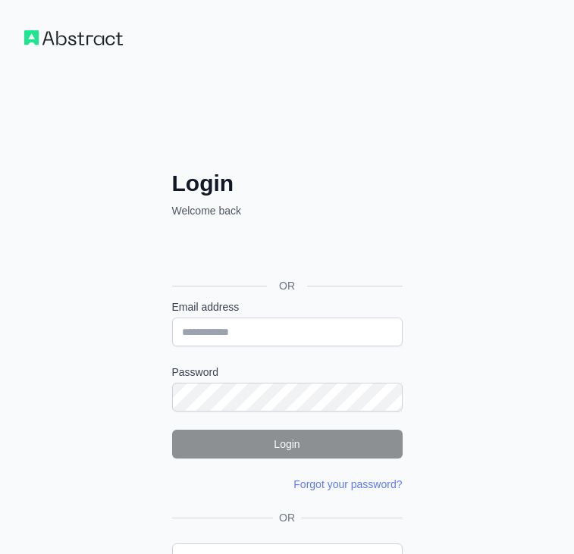 The width and height of the screenshot is (574, 554). What do you see at coordinates (347, 485) in the screenshot?
I see `a: Forgot your password?` at bounding box center [347, 485].